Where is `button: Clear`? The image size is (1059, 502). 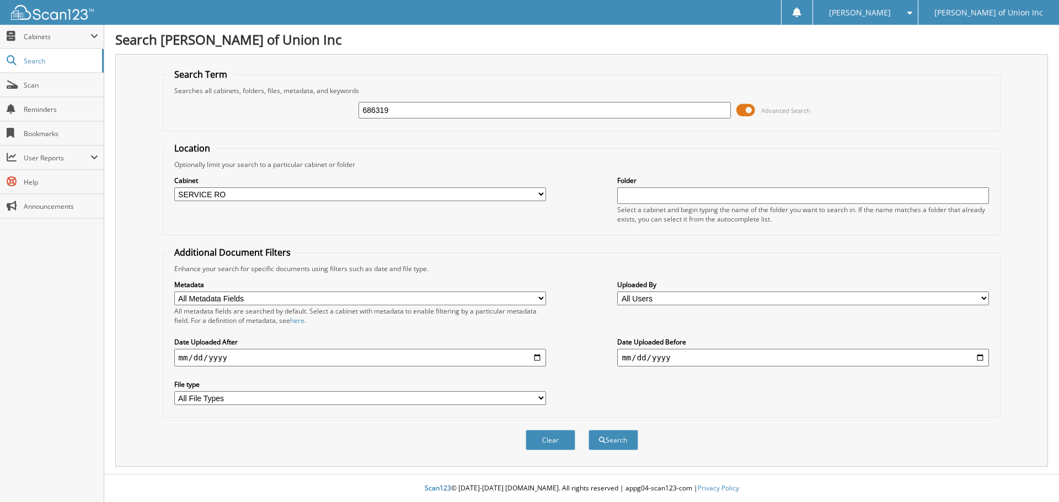
button: Clear is located at coordinates (550, 440).